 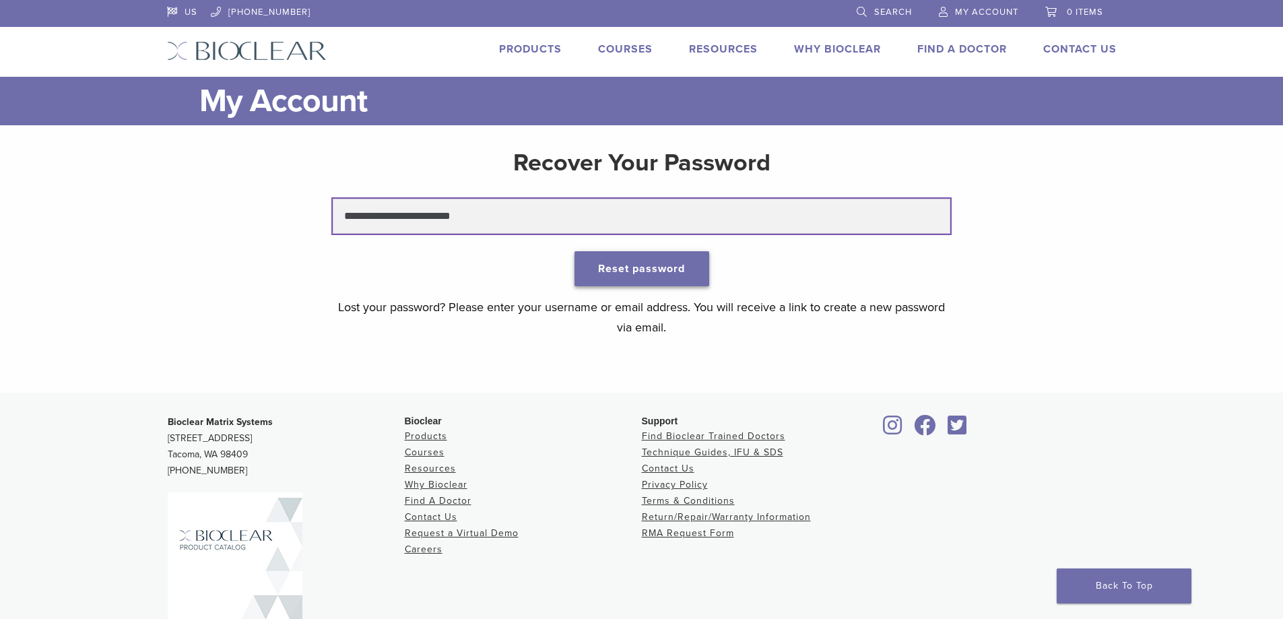 What do you see at coordinates (247, 51) in the screenshot?
I see `img: Bioclear` at bounding box center [247, 51].